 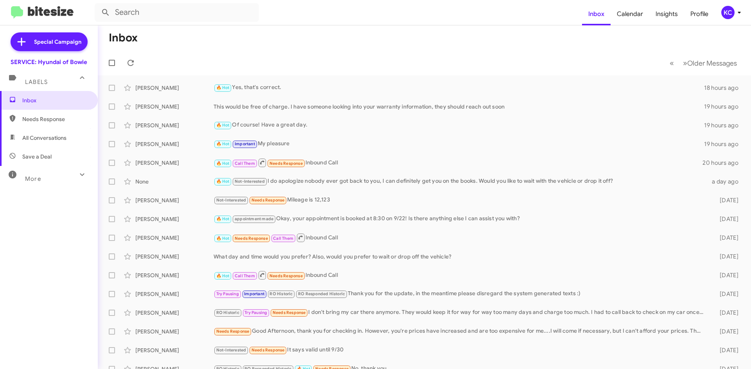 What do you see at coordinates (49, 62) in the screenshot?
I see `div: SERVICE: Hyundai of Bowie` at bounding box center [49, 62].